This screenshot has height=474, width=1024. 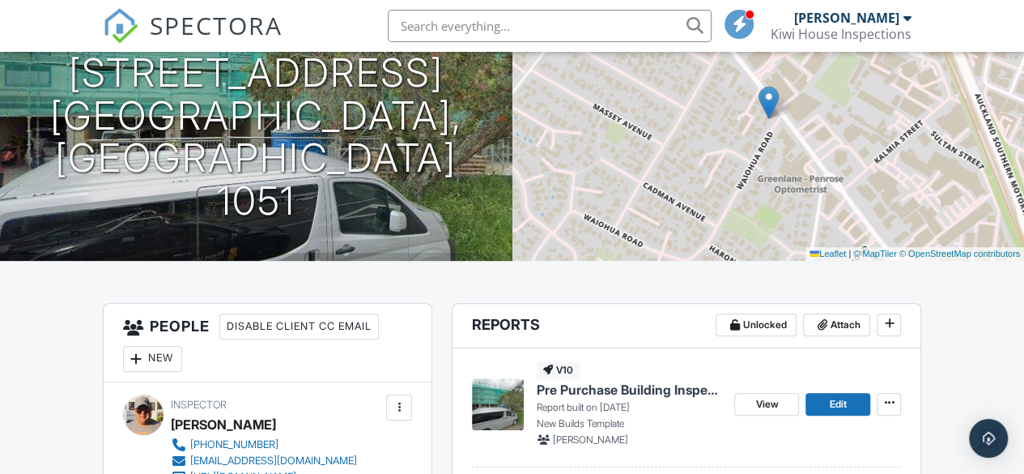 What do you see at coordinates (989, 438) in the screenshot?
I see `div: Open Intercom Messenger` at bounding box center [989, 438].